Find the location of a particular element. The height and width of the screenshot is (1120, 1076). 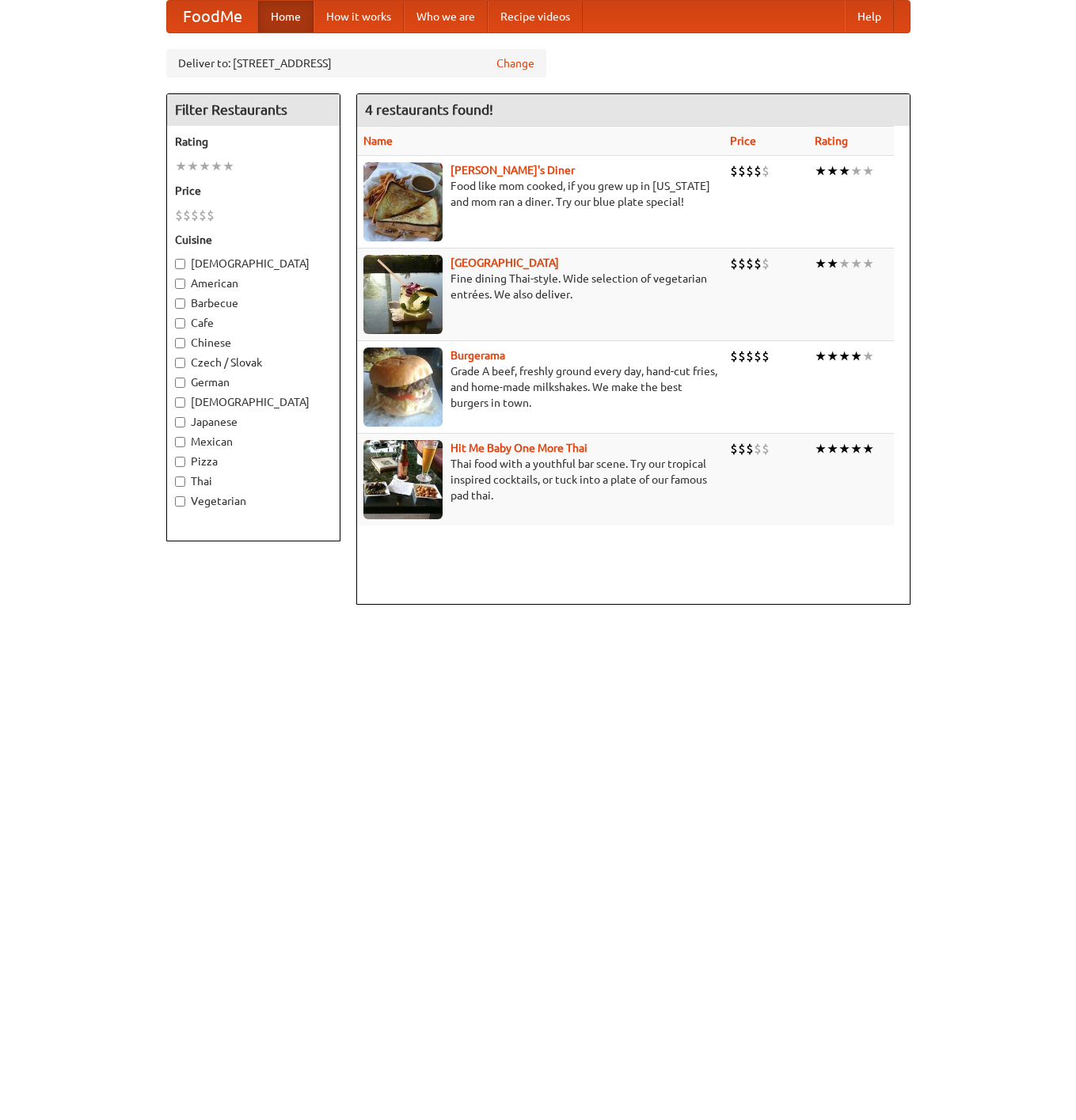

a: Name is located at coordinates (378, 141).